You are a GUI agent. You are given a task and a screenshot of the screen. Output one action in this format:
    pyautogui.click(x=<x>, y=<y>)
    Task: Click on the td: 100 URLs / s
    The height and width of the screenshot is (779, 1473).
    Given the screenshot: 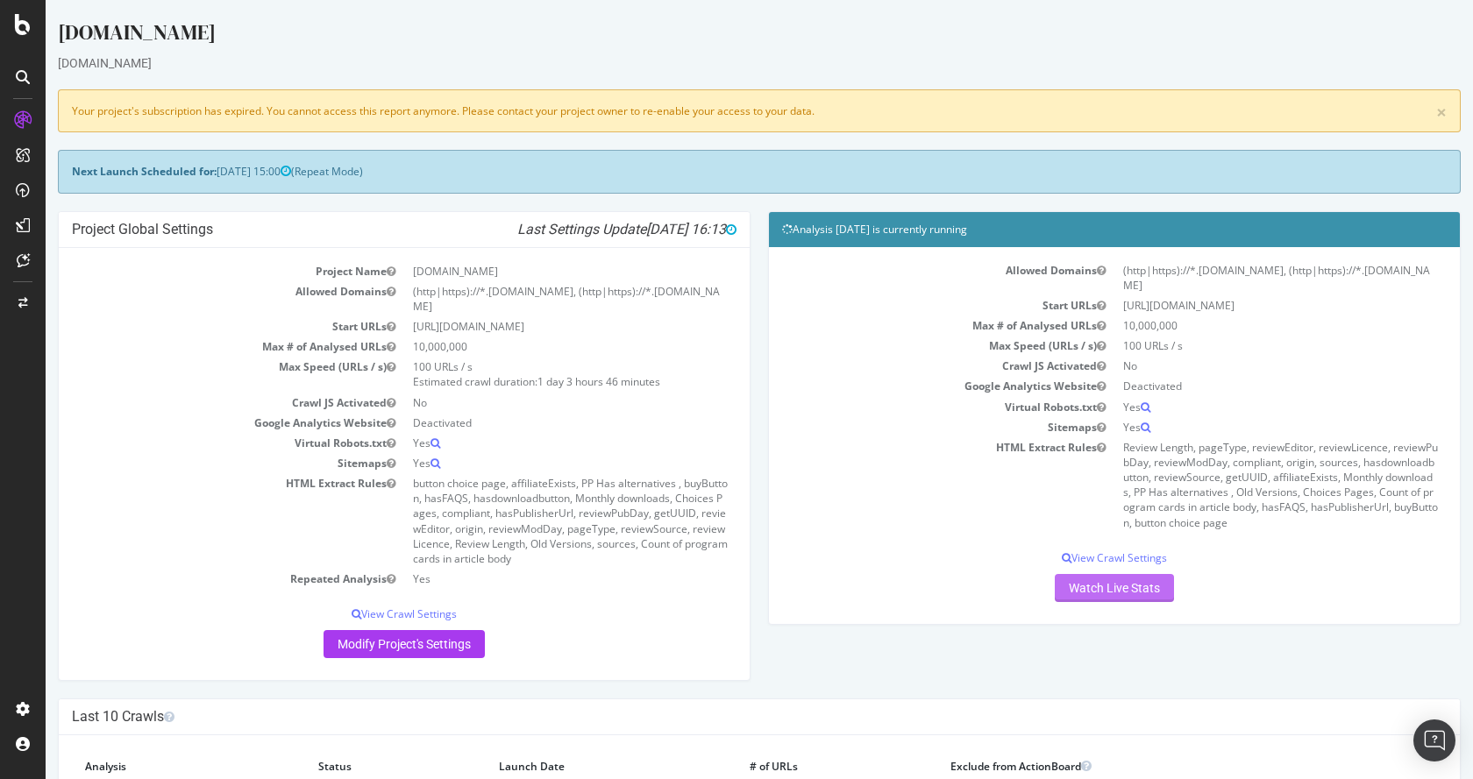 What is the action you would take?
    pyautogui.click(x=1235, y=345)
    